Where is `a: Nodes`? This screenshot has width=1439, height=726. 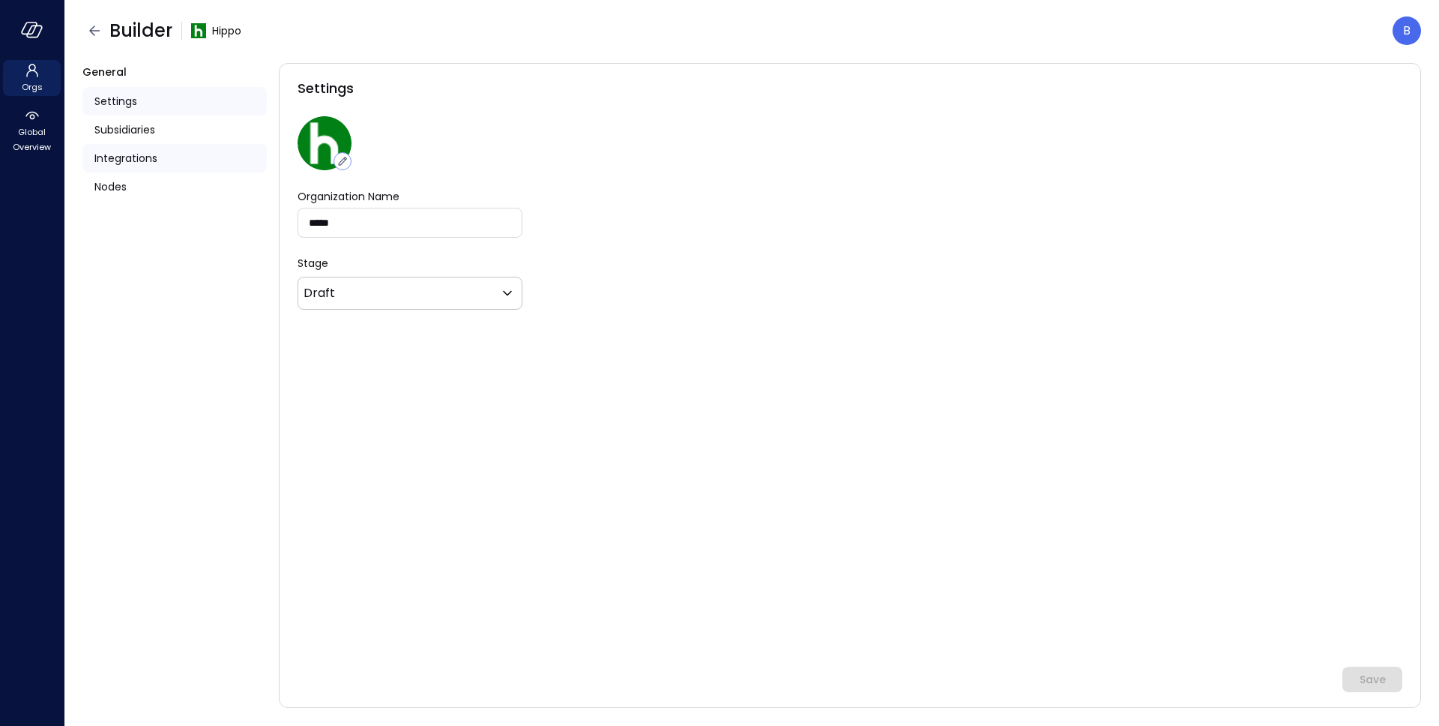 a: Nodes is located at coordinates (175, 187).